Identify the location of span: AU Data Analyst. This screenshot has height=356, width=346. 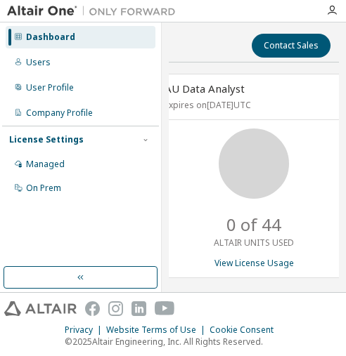
(205, 89).